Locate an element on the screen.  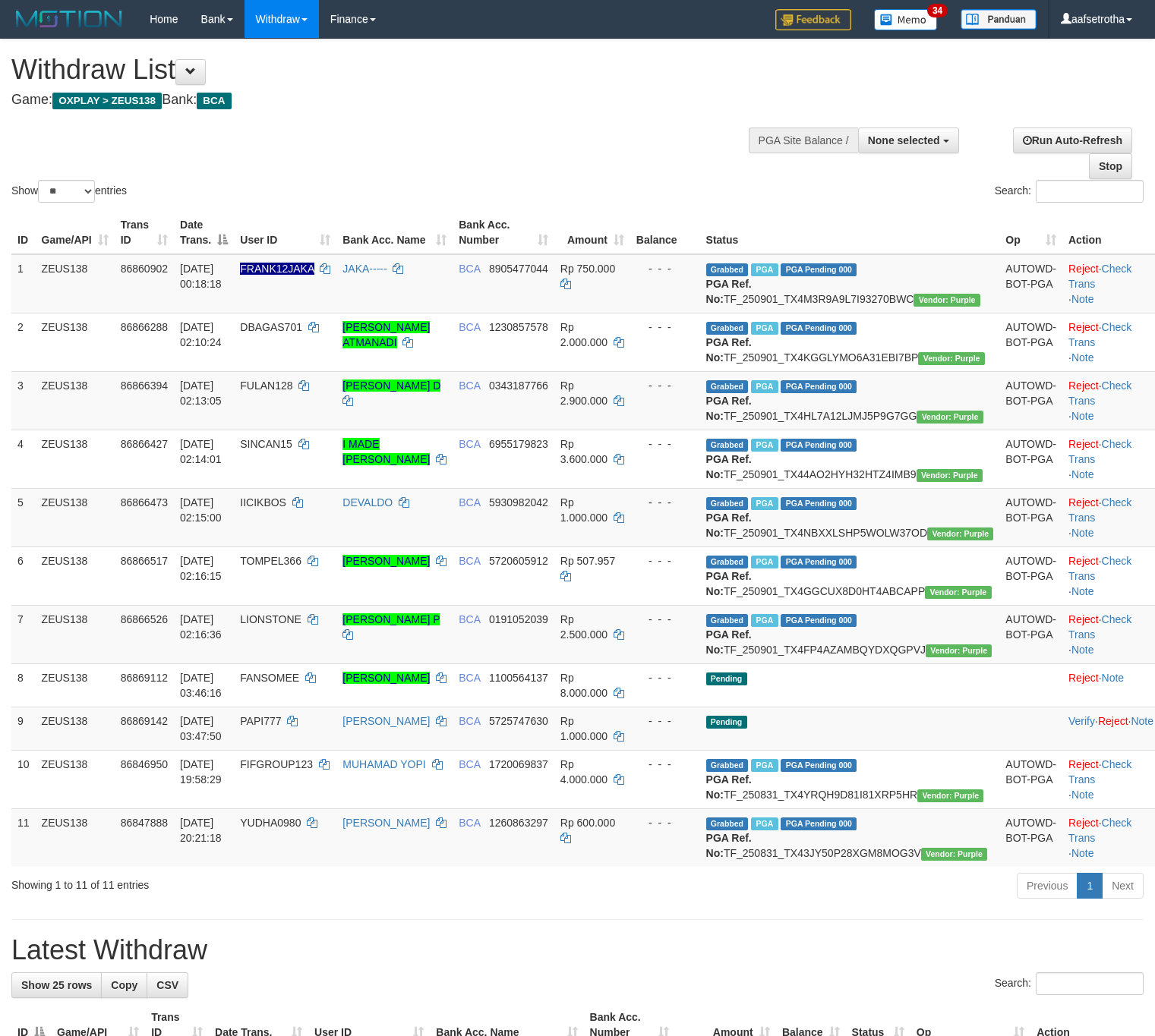
h4: Game: Bank: is located at coordinates (383, 100).